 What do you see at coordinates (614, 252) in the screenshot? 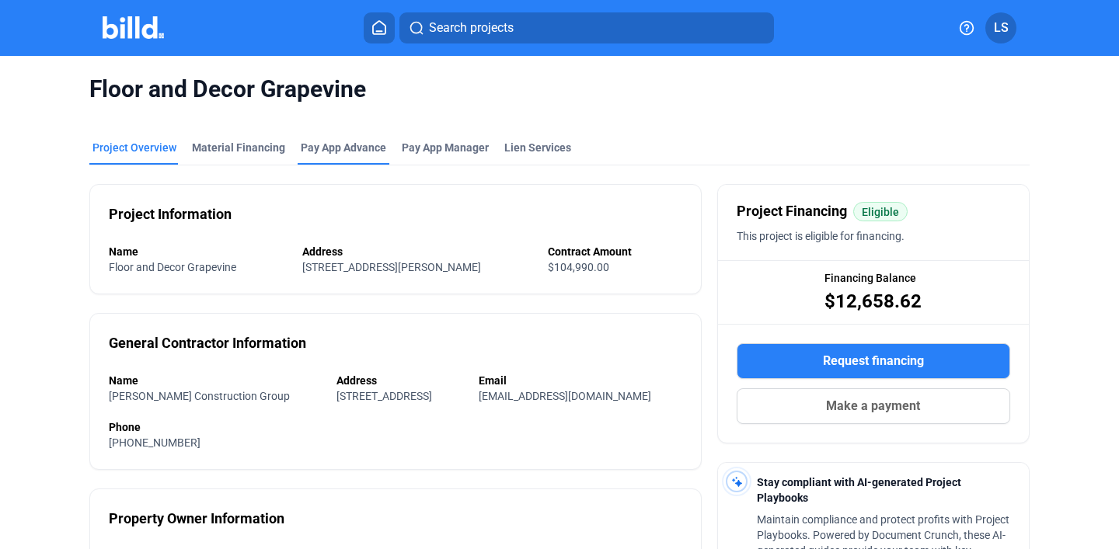
I see `div: Contract Amount` at bounding box center [614, 252].